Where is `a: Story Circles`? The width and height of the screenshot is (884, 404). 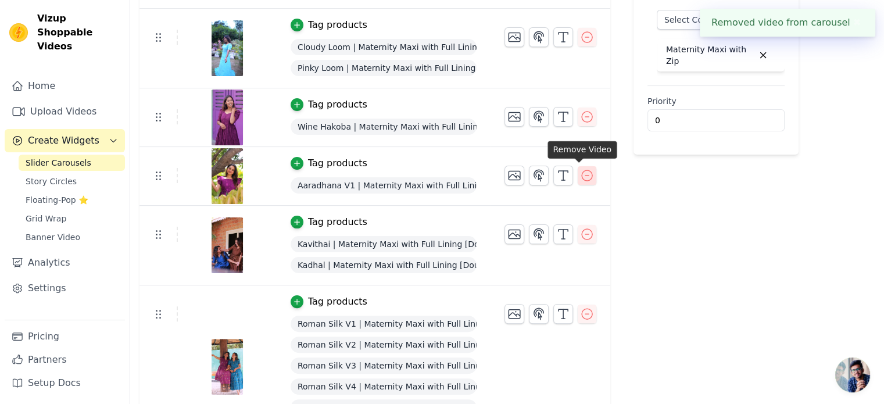
a: Story Circles is located at coordinates (71, 181).